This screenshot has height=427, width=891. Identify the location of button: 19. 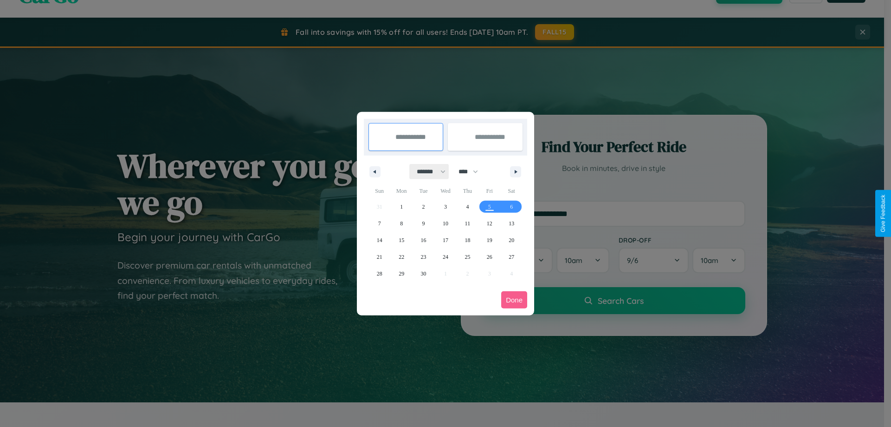
(489, 240).